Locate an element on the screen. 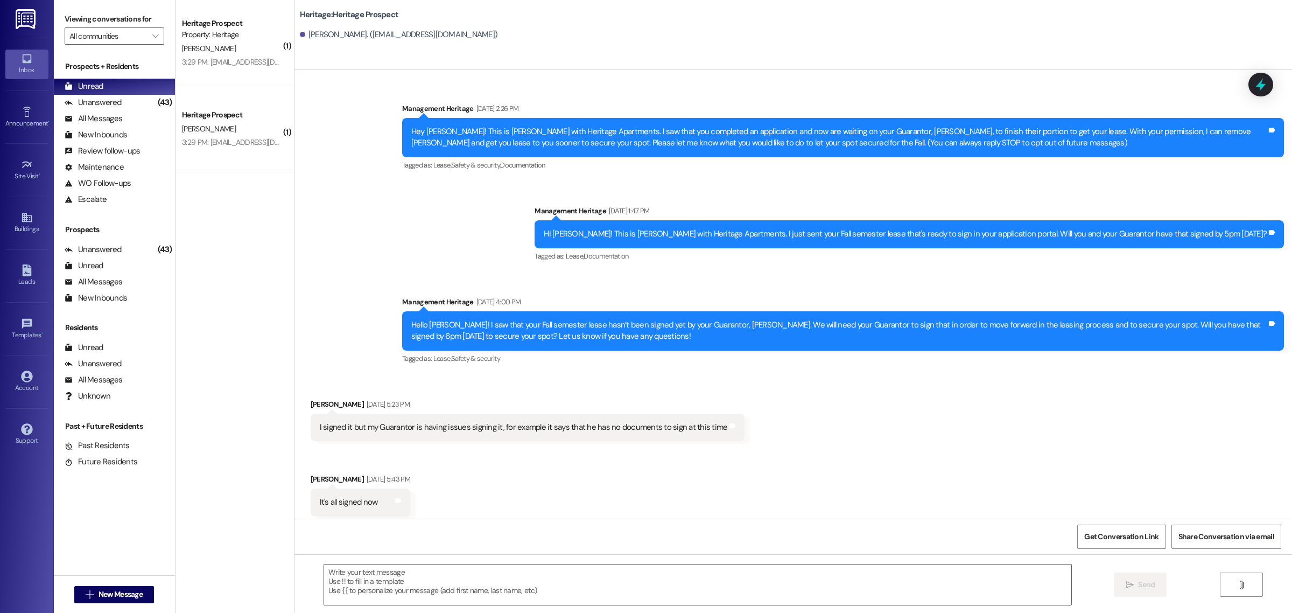 The image size is (1292, 613). span: Send is located at coordinates (1146, 584).